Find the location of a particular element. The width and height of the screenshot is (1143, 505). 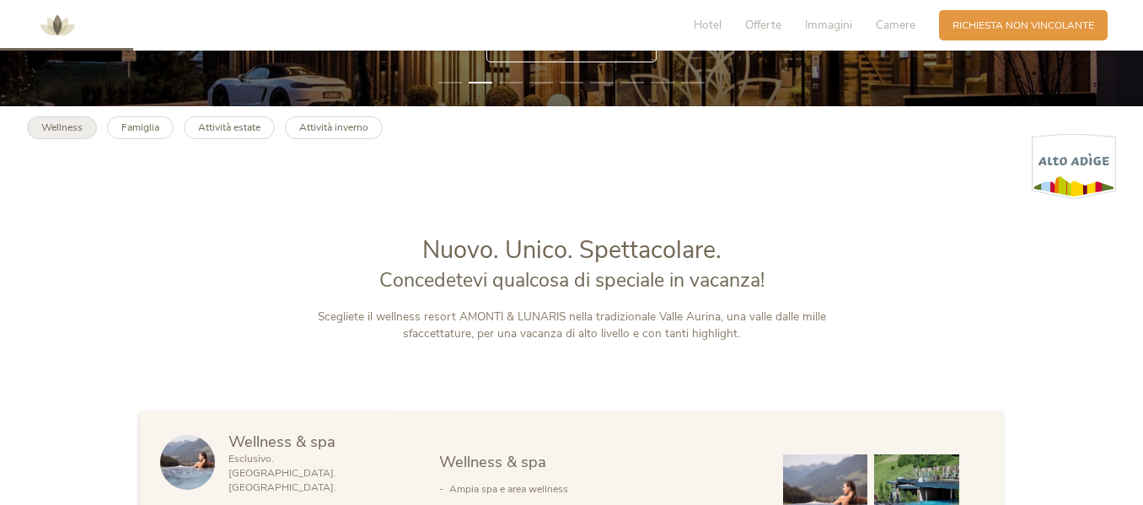

b: Attività inverno is located at coordinates (334, 127).